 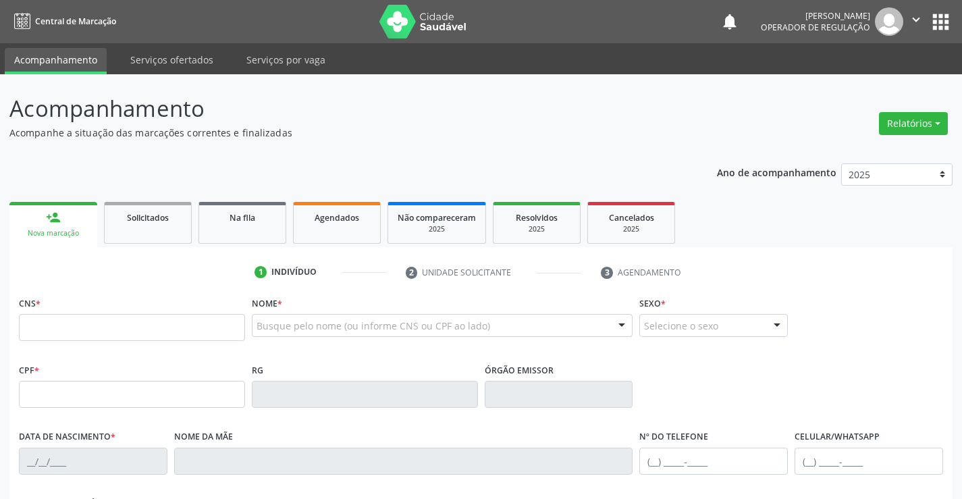 I want to click on span: Busque pelo nome (ou informe CNS ou CPF ao lado), so click(x=373, y=325).